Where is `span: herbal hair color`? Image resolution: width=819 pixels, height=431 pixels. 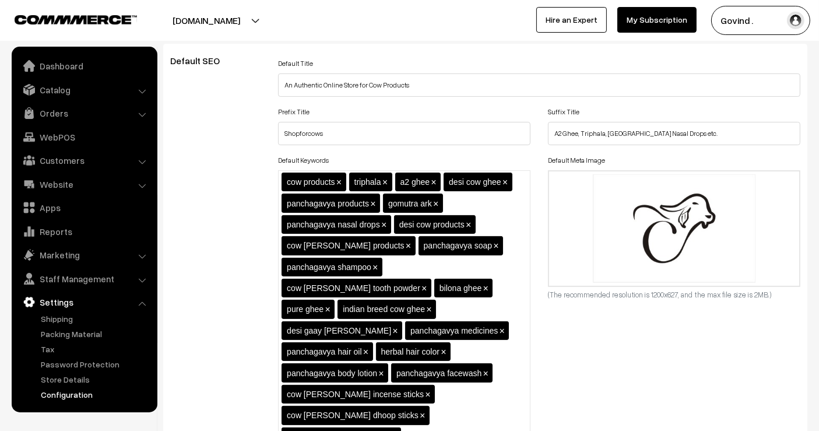
span: herbal hair color is located at coordinates (410, 352).